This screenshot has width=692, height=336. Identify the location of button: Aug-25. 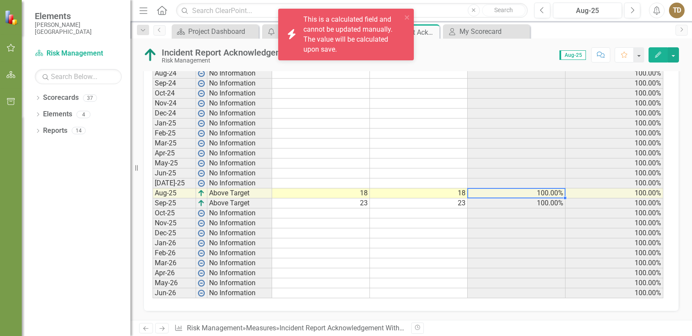
(587, 10).